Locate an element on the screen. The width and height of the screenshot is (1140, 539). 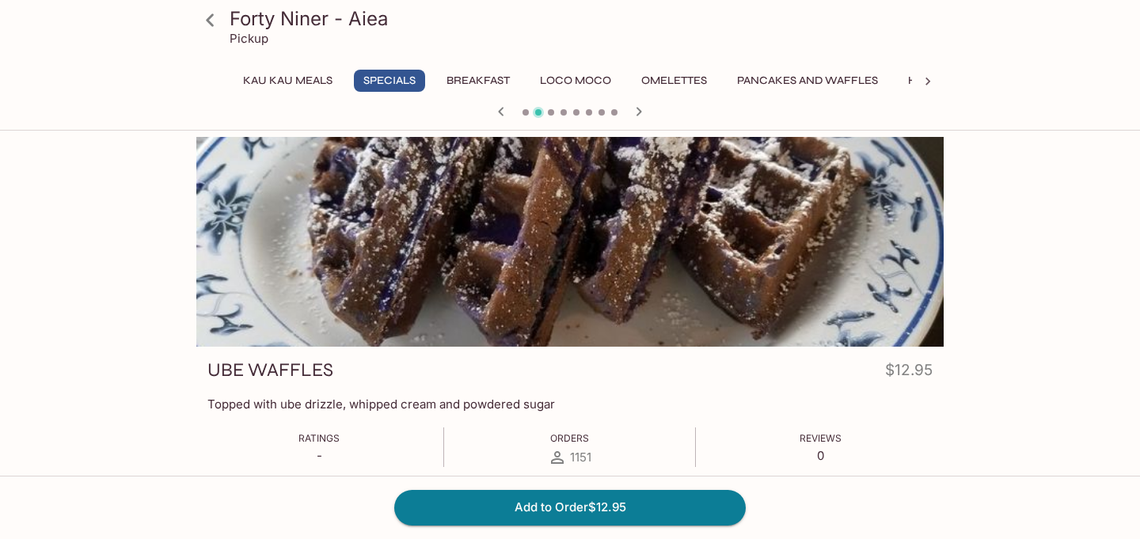
button: Omelettes is located at coordinates (674, 81).